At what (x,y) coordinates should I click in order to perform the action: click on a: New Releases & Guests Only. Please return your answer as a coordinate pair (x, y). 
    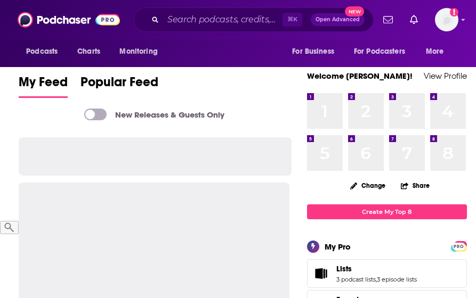
    Looking at the image, I should click on (154, 115).